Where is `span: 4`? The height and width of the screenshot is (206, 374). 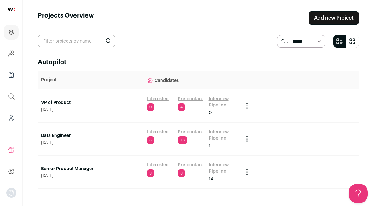 span: 4 is located at coordinates (182, 107).